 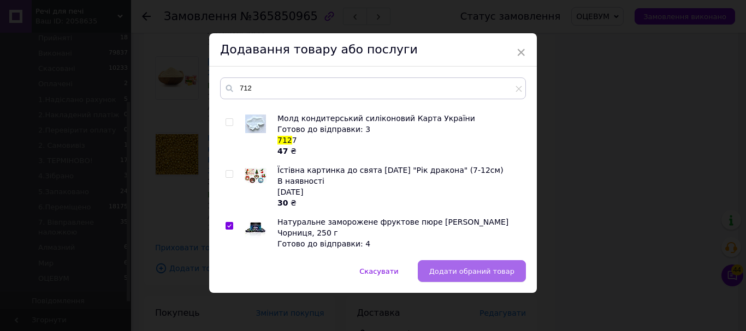 What do you see at coordinates (282, 151) in the screenshot?
I see `b: 47` at bounding box center [282, 151].